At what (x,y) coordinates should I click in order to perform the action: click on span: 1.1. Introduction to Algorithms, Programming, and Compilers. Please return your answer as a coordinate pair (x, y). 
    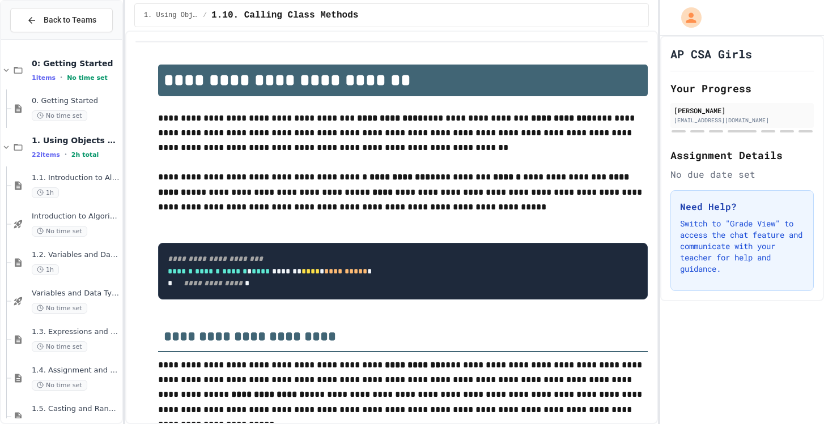
    Looking at the image, I should click on (75, 178).